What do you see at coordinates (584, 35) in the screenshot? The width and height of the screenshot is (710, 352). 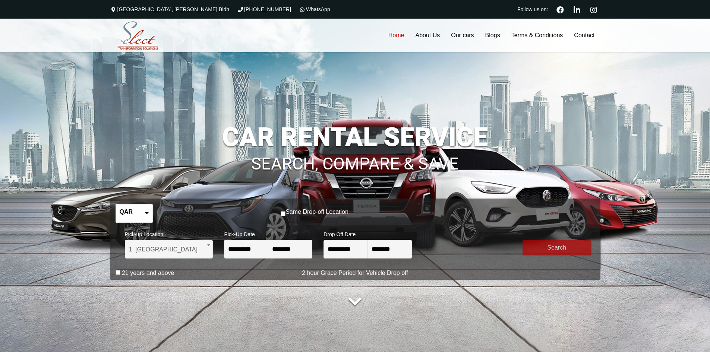 I see `a: Contact` at bounding box center [584, 35].